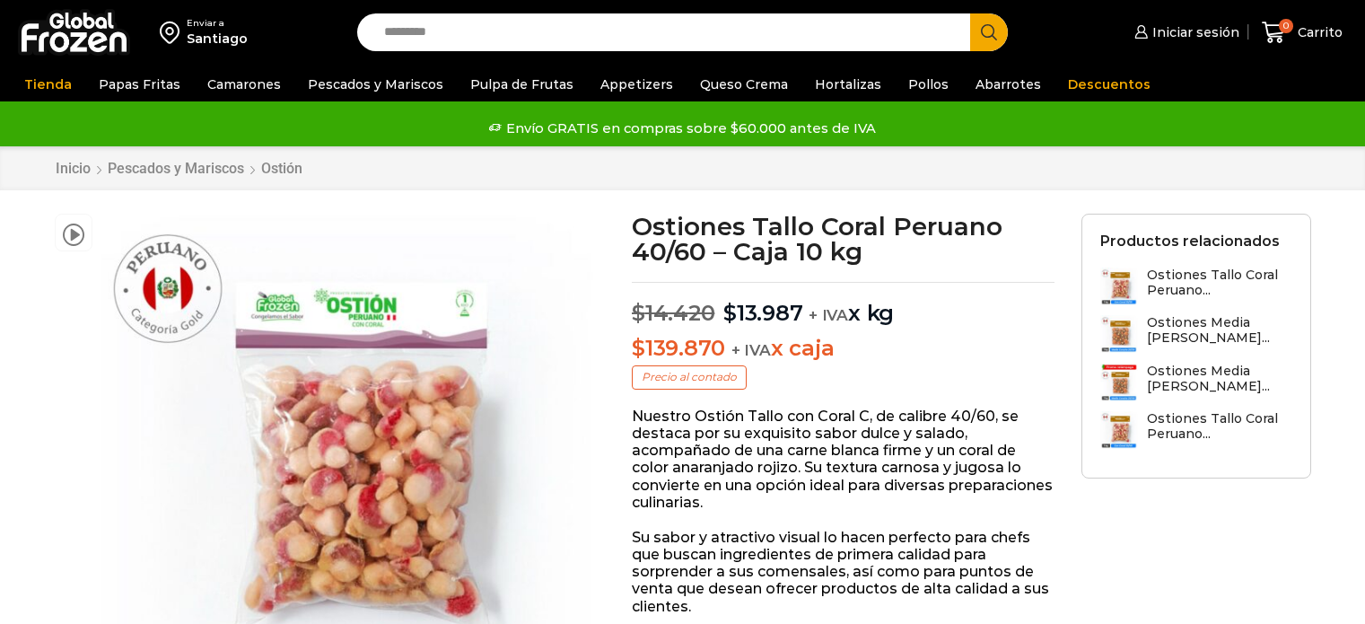  What do you see at coordinates (1109, 84) in the screenshot?
I see `a: Descuentos` at bounding box center [1109, 84].